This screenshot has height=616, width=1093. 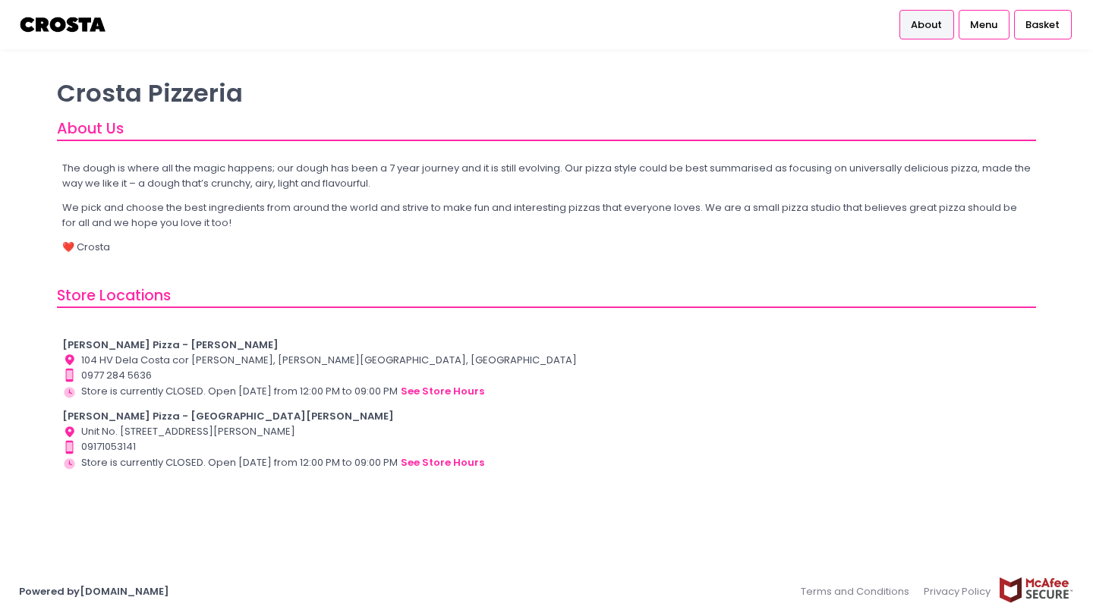 I want to click on a: Menu, so click(x=984, y=24).